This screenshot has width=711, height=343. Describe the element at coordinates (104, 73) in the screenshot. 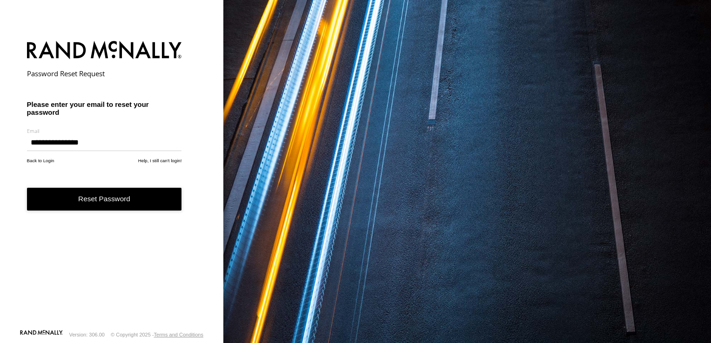

I see `h2: Password Reset Request` at that location.